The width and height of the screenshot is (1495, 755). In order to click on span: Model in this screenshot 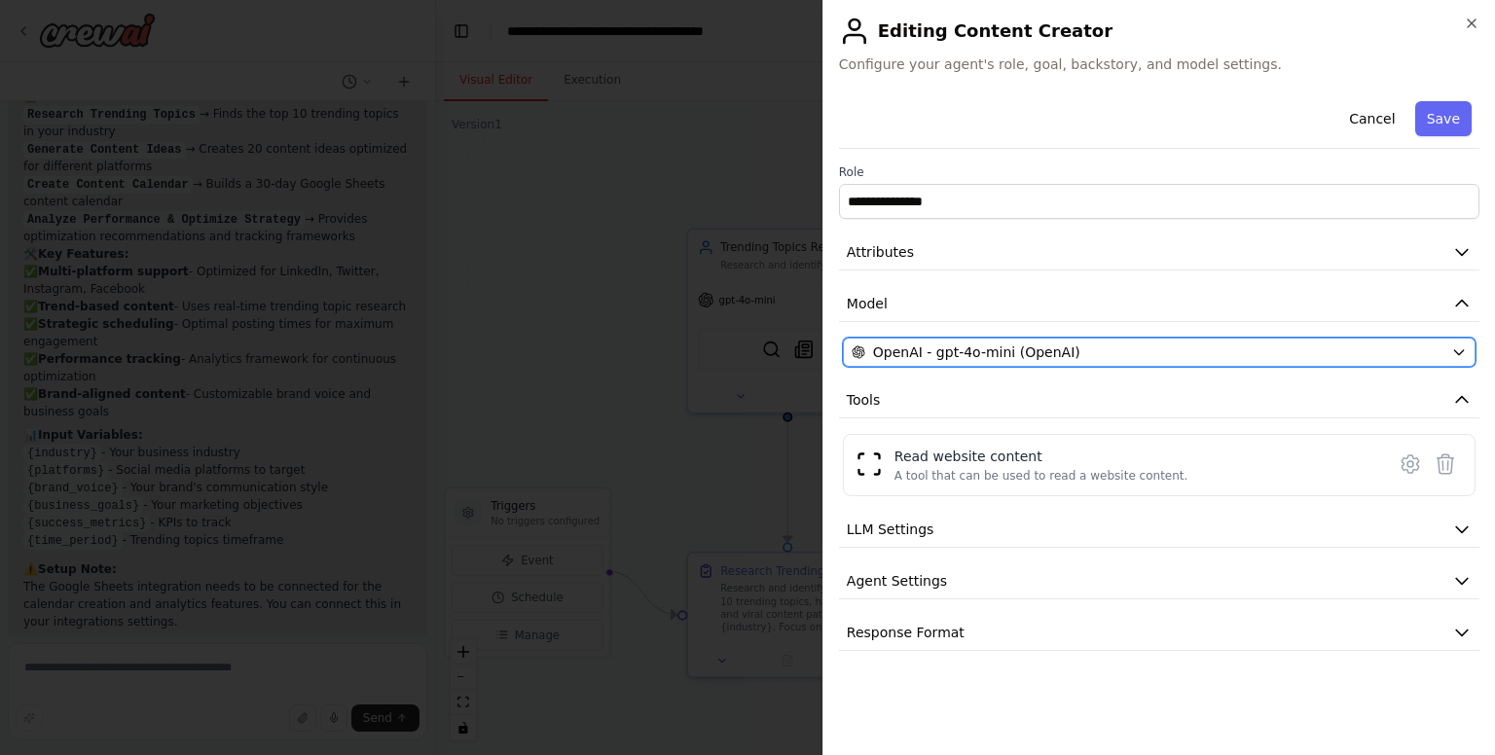, I will do `click(867, 304)`.